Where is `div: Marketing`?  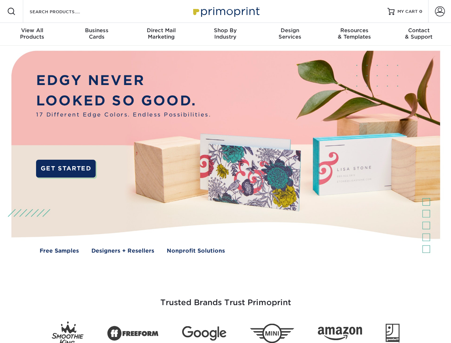
div: Marketing is located at coordinates (161, 34).